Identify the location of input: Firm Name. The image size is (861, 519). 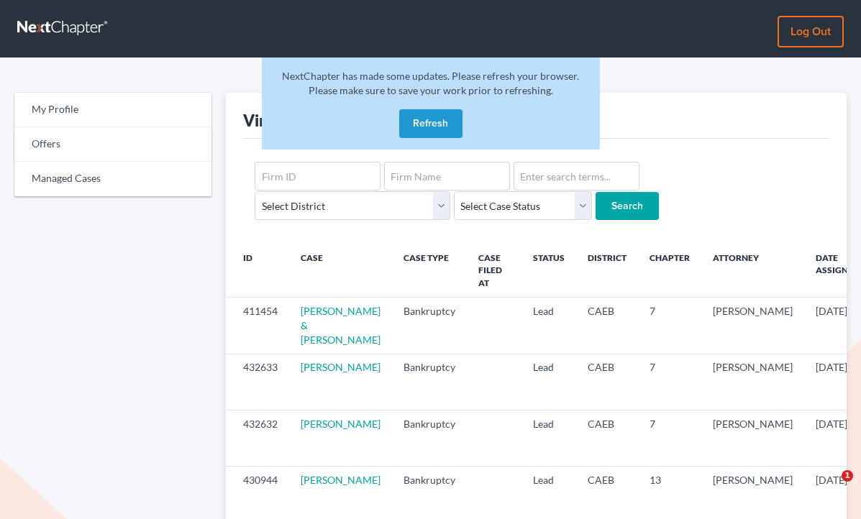
(447, 176).